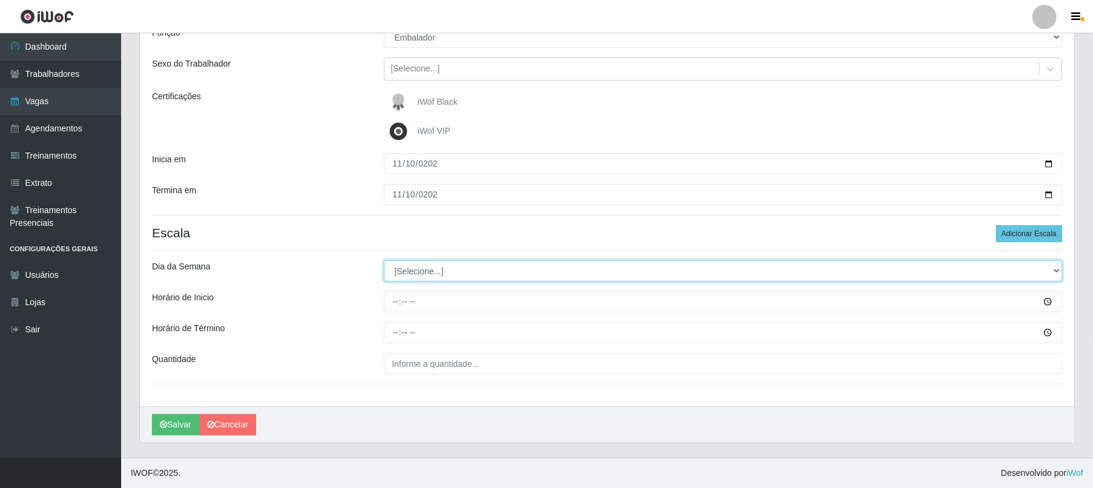  I want to click on input: Informe a quantidade..., so click(723, 363).